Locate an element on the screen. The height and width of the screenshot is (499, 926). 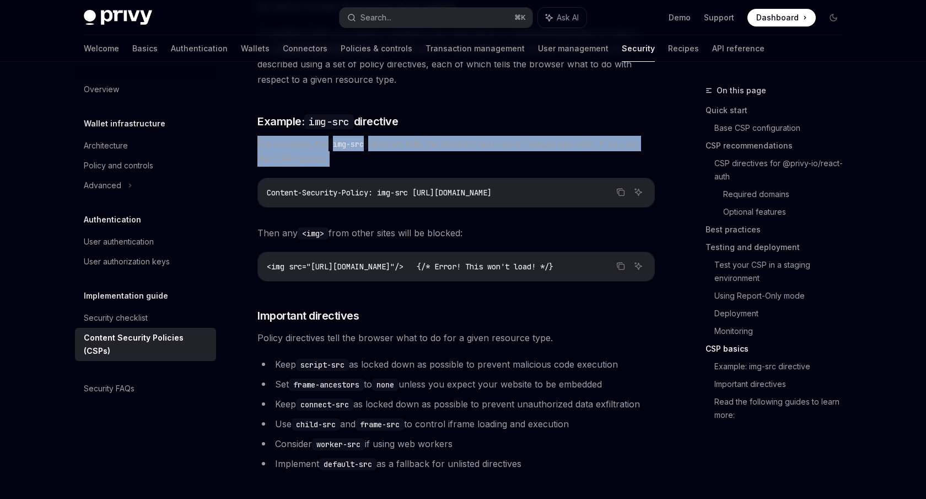
code: default-src is located at coordinates (348, 464).